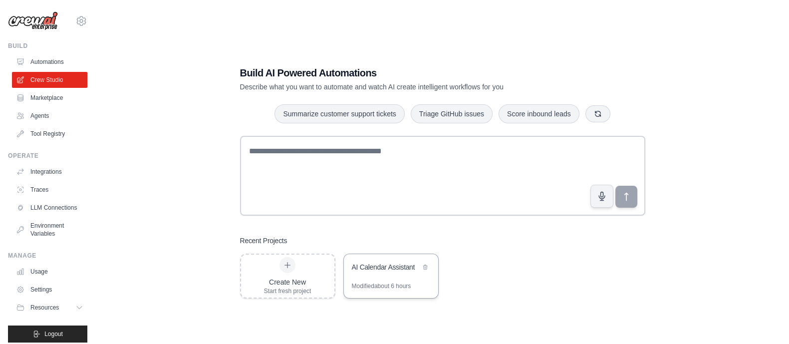 This screenshot has height=344, width=789. I want to click on button: Logout, so click(47, 334).